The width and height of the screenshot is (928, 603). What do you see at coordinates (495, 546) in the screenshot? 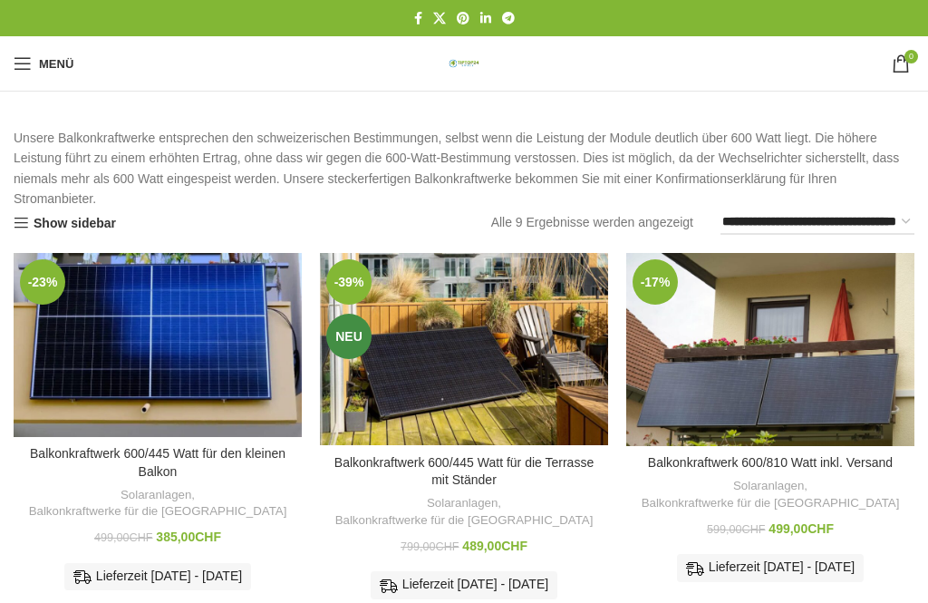
I see `bdi: 489,00` at bounding box center [495, 546].